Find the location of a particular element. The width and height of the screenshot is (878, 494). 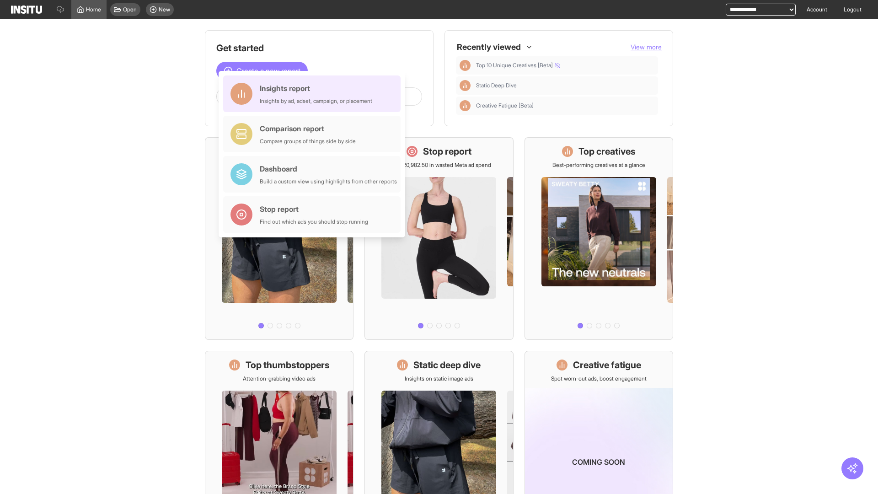

div: Dashboard is located at coordinates (328, 169).